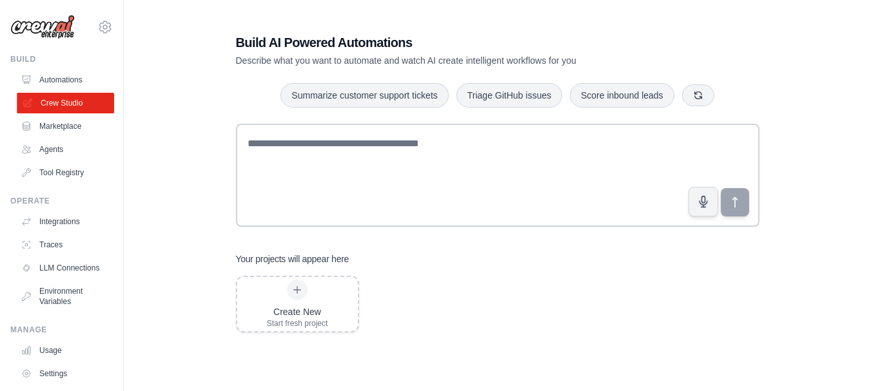  I want to click on div: Build, so click(61, 59).